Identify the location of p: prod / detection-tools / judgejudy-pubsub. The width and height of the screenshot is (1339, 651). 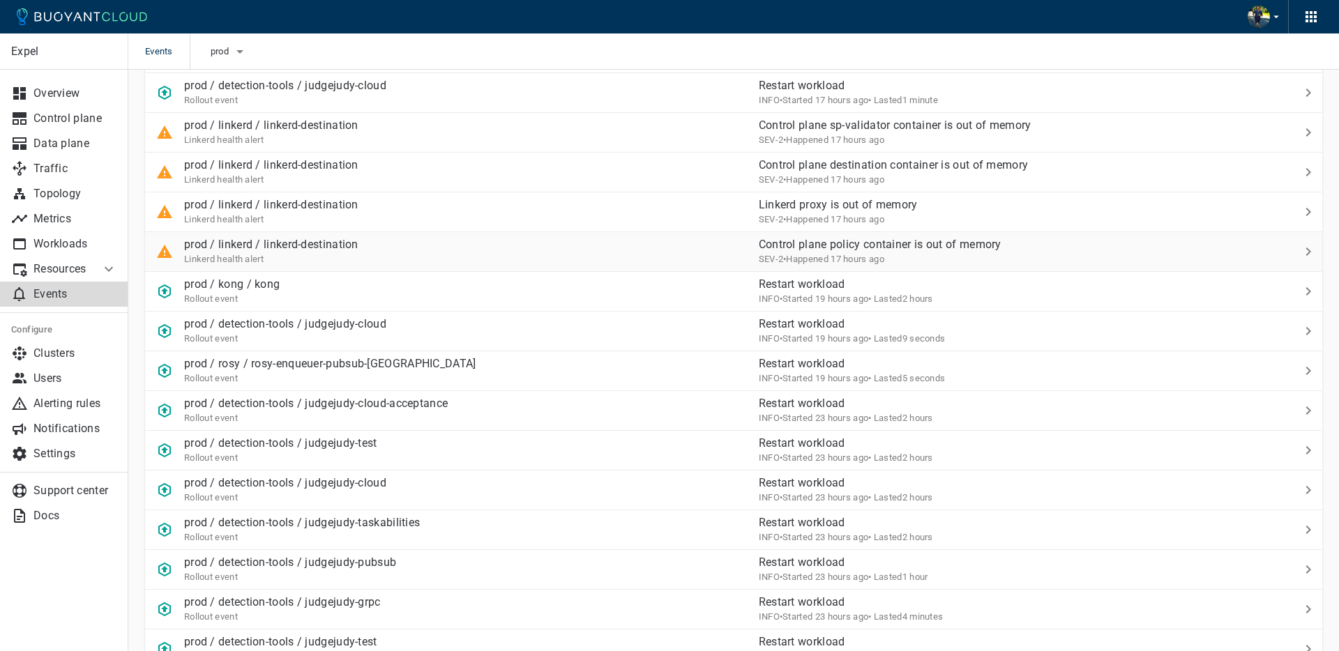
(290, 563).